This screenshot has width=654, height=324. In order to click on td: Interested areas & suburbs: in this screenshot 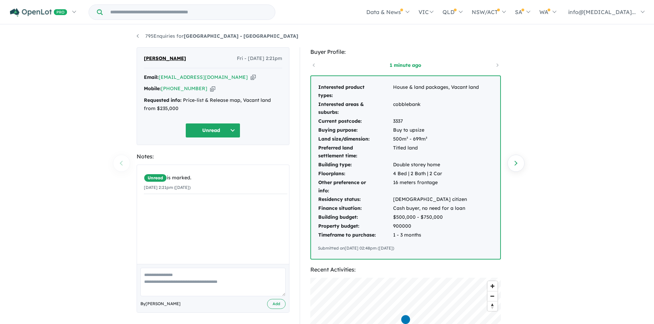, I will do `click(355, 109)`.